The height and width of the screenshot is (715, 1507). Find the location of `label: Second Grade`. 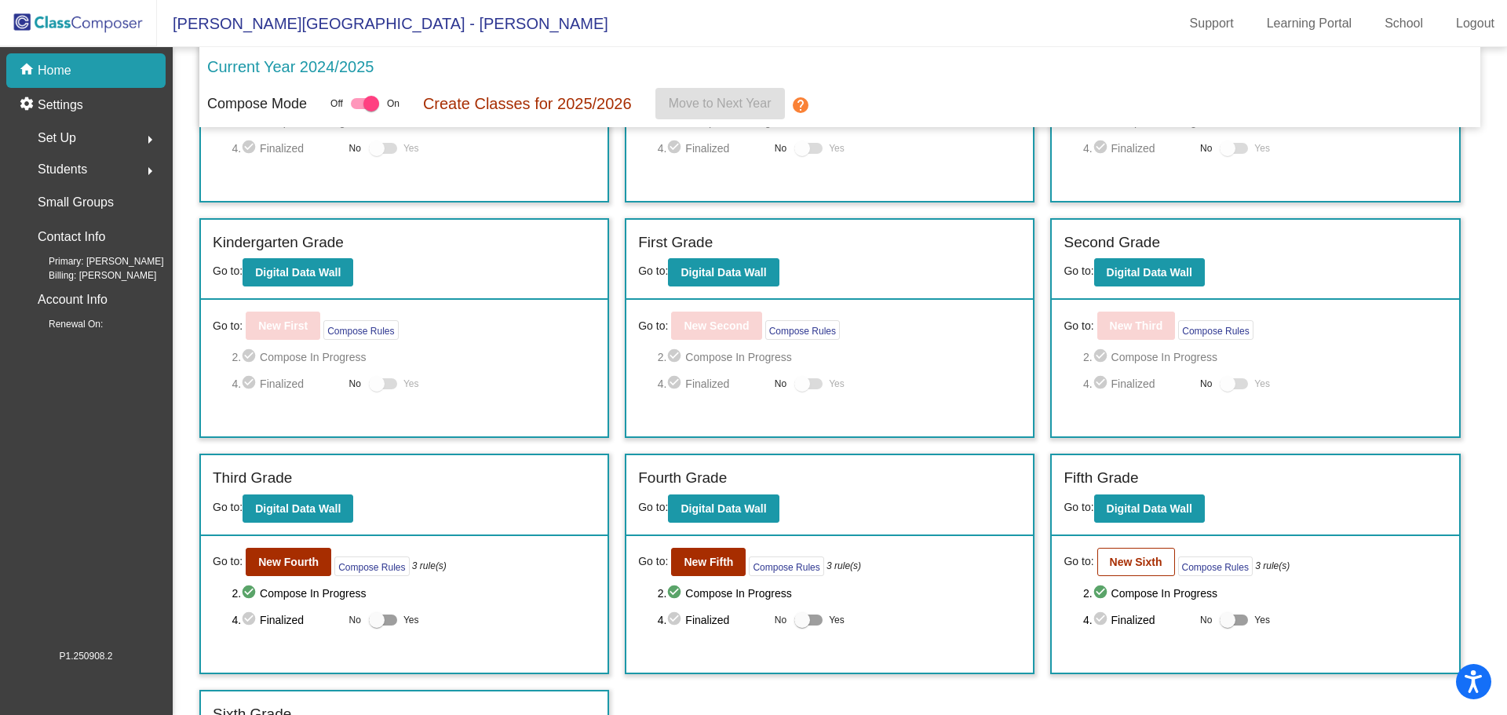

label: Second Grade is located at coordinates (1111, 242).